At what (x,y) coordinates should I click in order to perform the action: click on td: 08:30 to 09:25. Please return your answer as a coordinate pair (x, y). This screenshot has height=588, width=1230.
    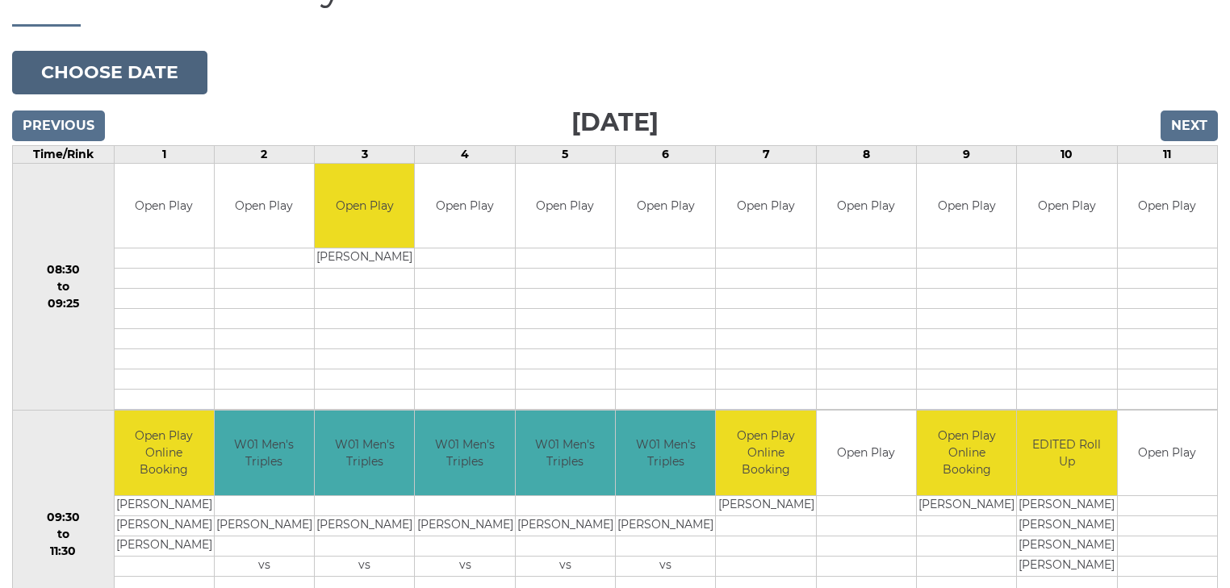
    Looking at the image, I should click on (64, 286).